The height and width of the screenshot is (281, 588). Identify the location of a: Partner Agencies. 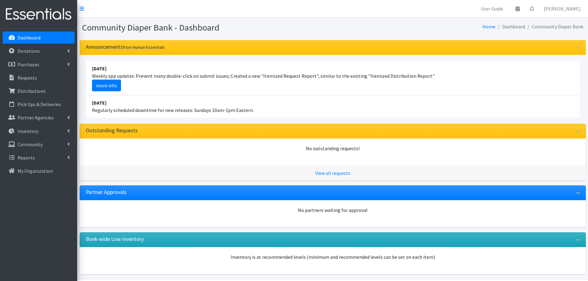
(39, 118).